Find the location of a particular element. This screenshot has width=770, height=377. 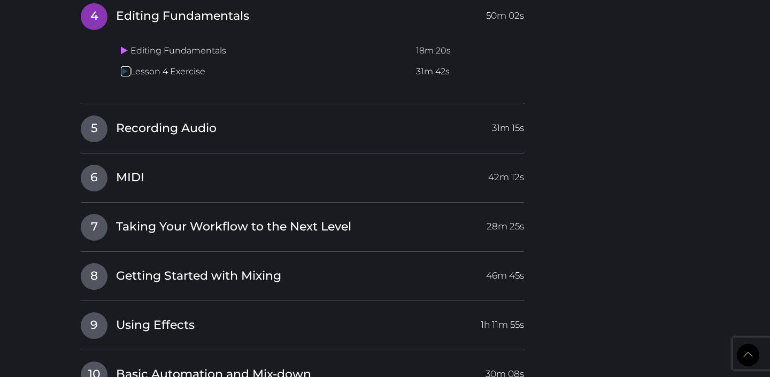

a: 6MIDI42m 12s is located at coordinates (302, 175).